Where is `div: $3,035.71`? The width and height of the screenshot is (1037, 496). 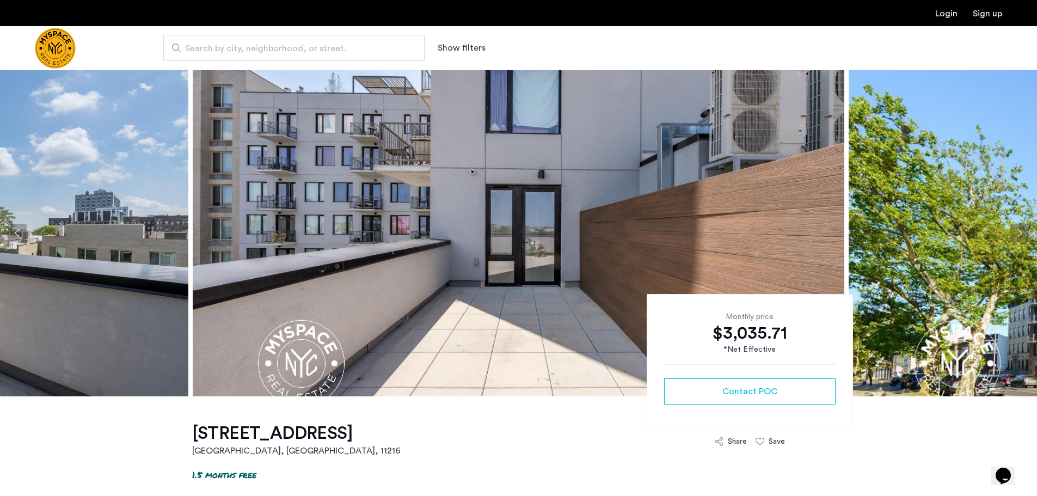
div: $3,035.71 is located at coordinates (749, 333).